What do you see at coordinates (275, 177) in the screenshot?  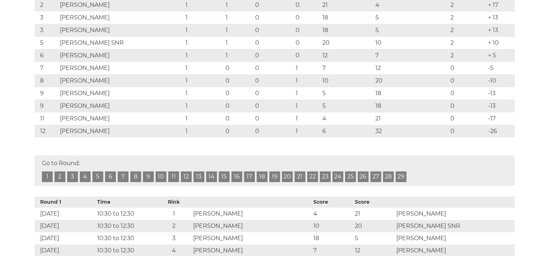 I see `a: 19` at bounding box center [275, 177].